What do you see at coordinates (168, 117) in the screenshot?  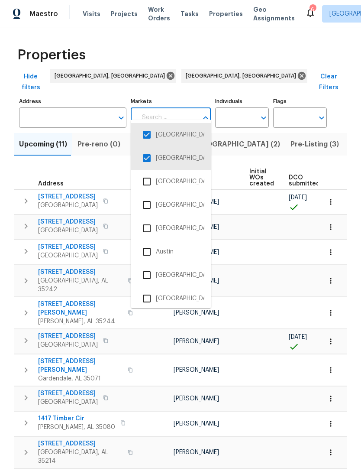 I see `input: Search ...` at bounding box center [168, 117].